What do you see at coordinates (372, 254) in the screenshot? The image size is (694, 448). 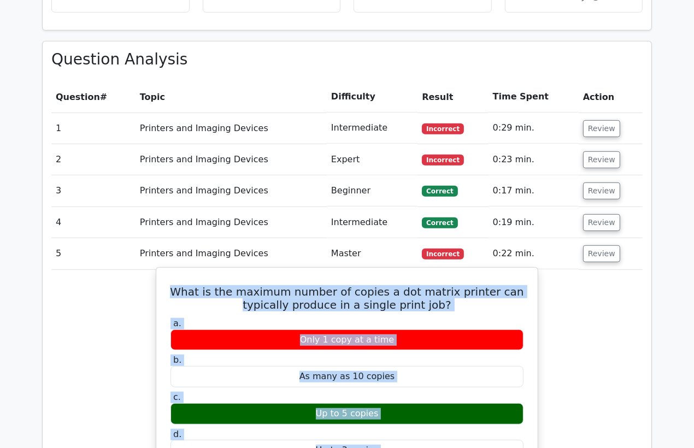 I see `td: Master` at bounding box center [372, 254].